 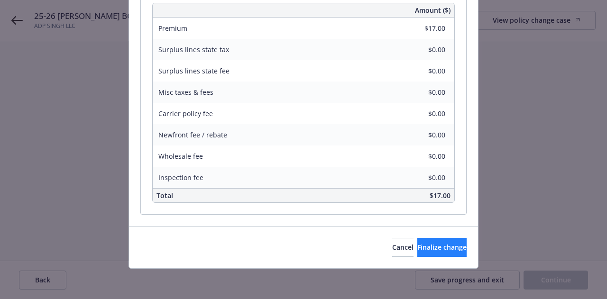 What do you see at coordinates (440, 195) in the screenshot?
I see `span: $17.00` at bounding box center [440, 195].